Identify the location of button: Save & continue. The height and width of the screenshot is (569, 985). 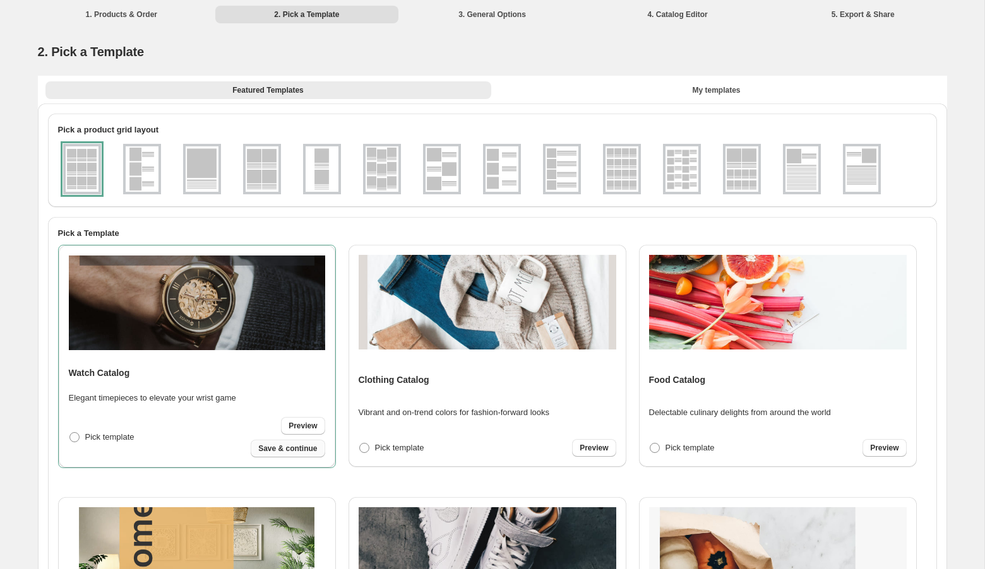
(287, 449).